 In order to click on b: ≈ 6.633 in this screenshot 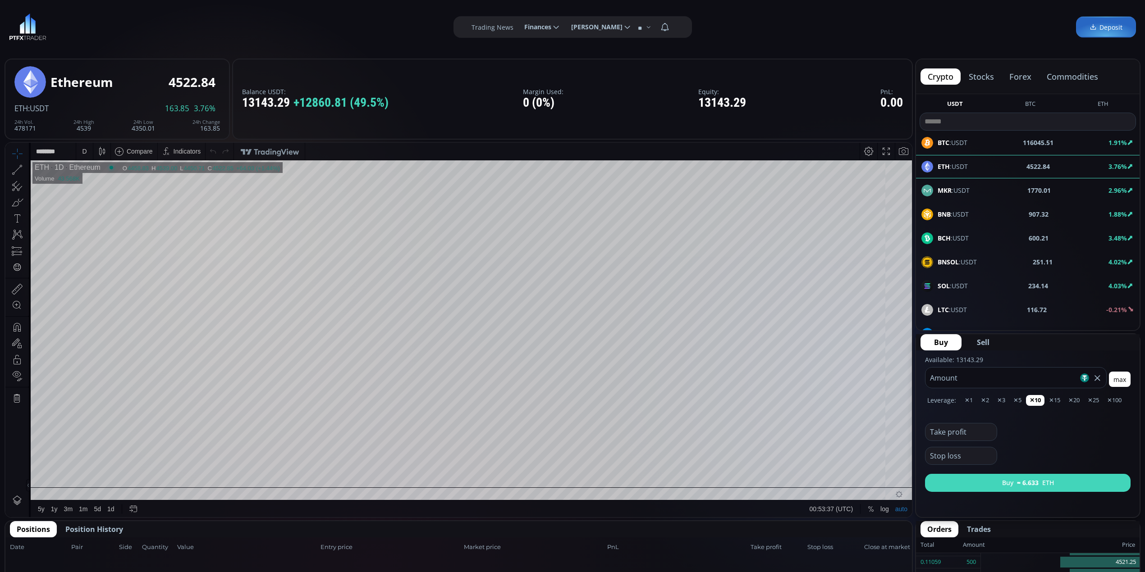, I will do `click(1027, 483)`.